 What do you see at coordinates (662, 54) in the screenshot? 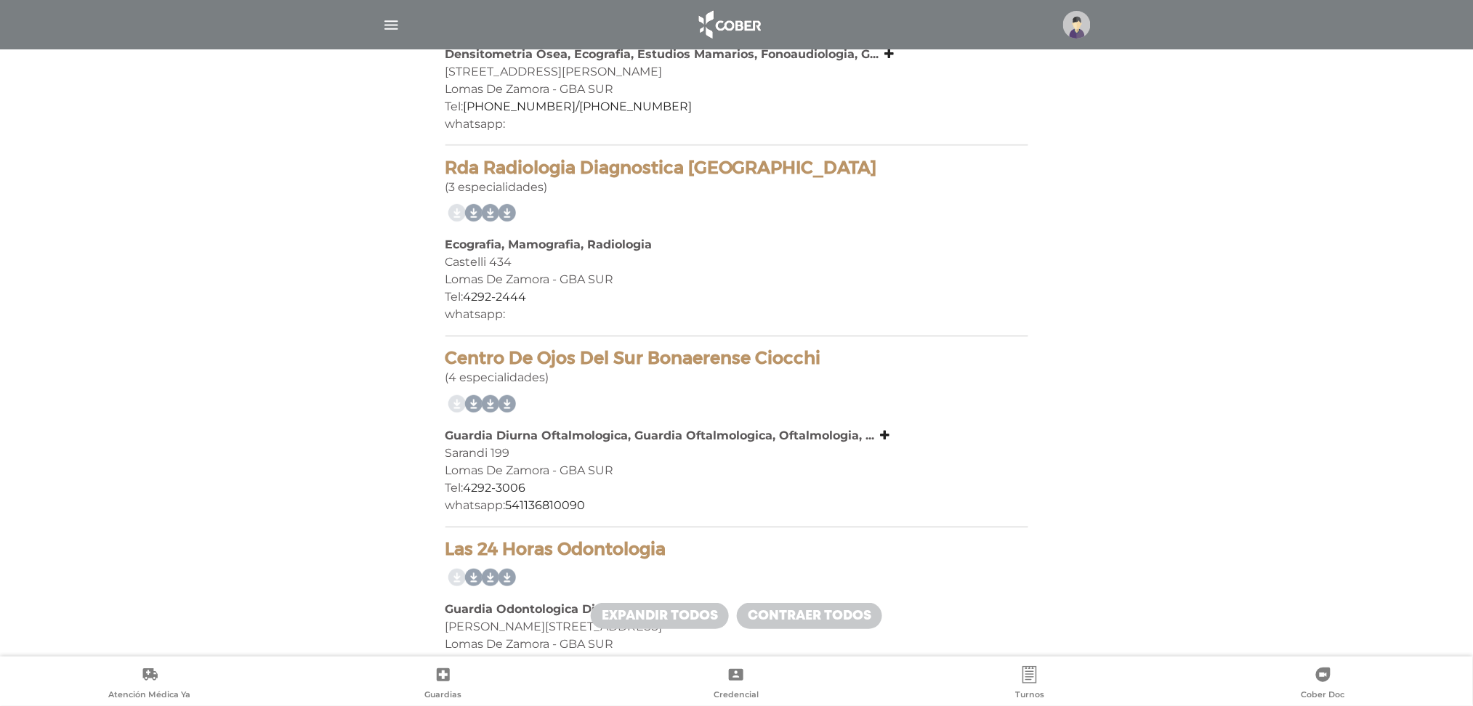
I see `b: Densitometria Osea, Ecografia, Estudios Mamarios, Fonoaudiologia, G...` at bounding box center [662, 54].